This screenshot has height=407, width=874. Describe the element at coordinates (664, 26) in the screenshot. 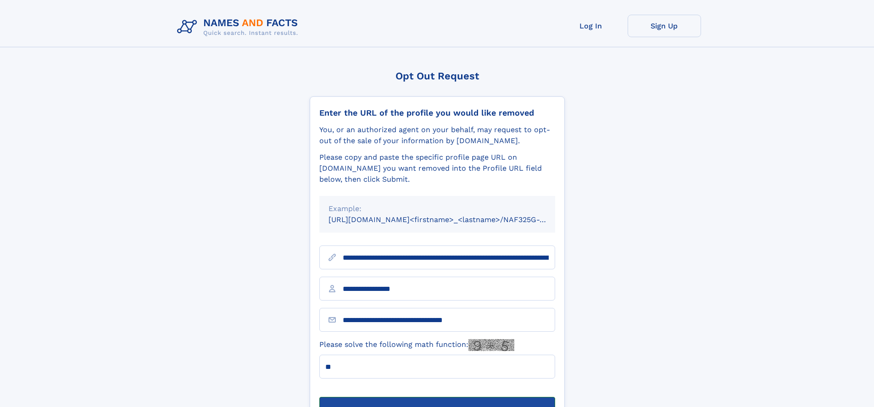

I see `a: Sign Up` at that location.